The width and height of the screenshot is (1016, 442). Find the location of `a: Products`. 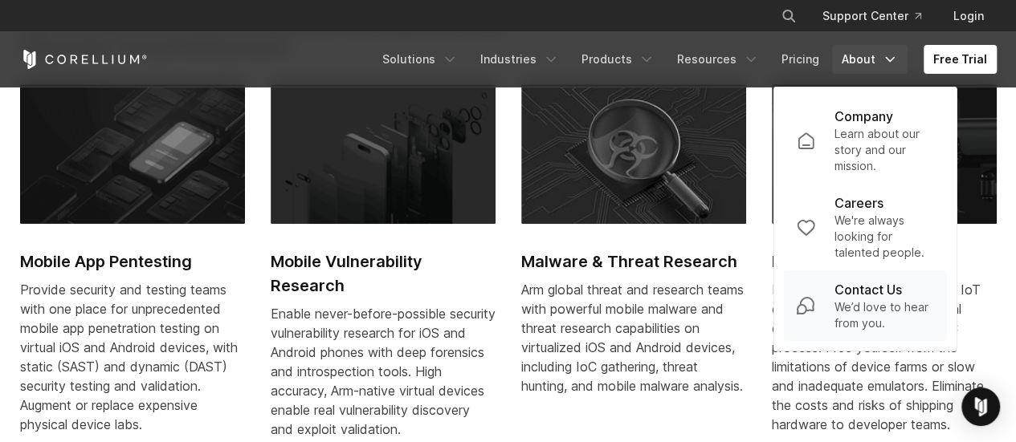

a: Products is located at coordinates (617, 59).